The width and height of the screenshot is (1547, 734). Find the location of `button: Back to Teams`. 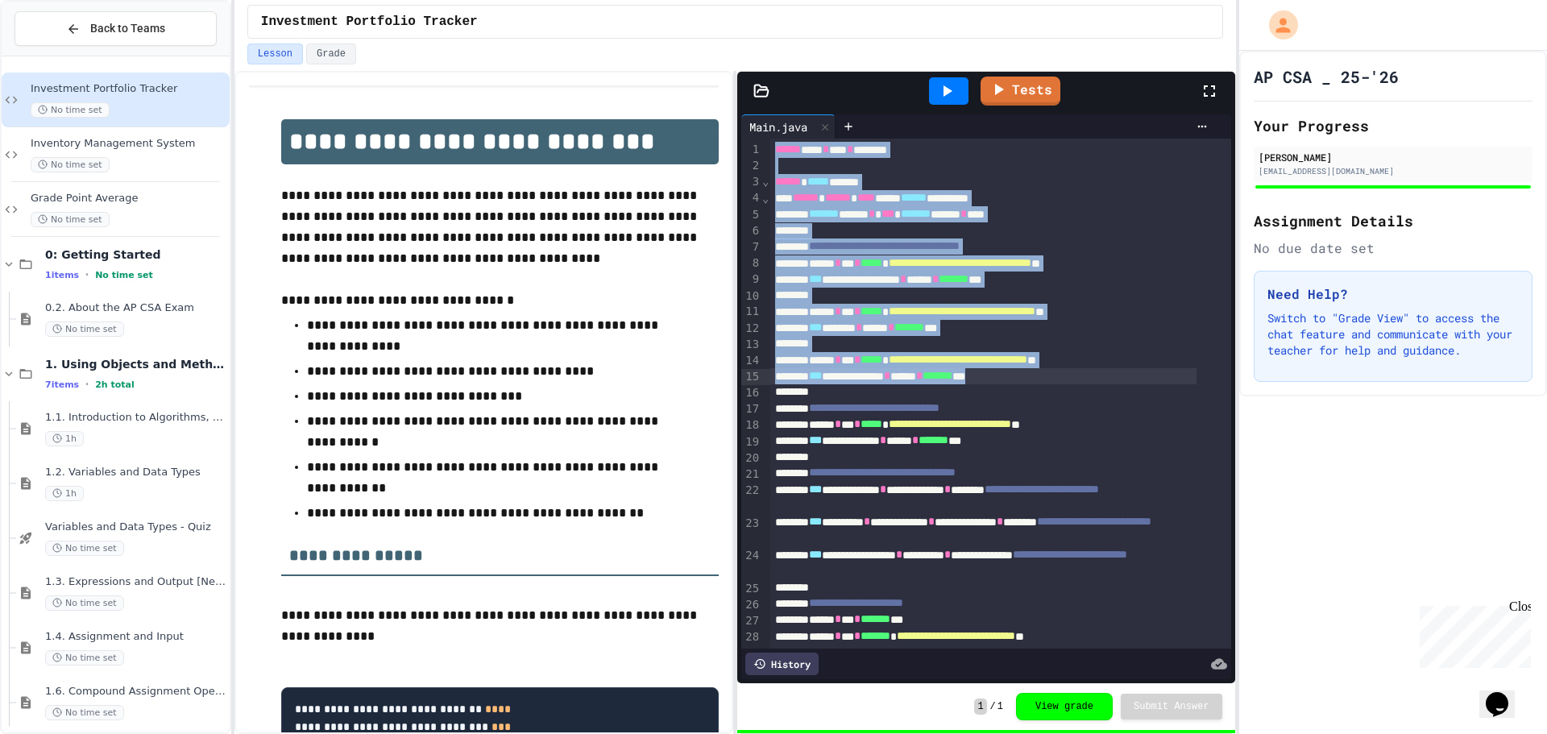

button: Back to Teams is located at coordinates (115, 28).